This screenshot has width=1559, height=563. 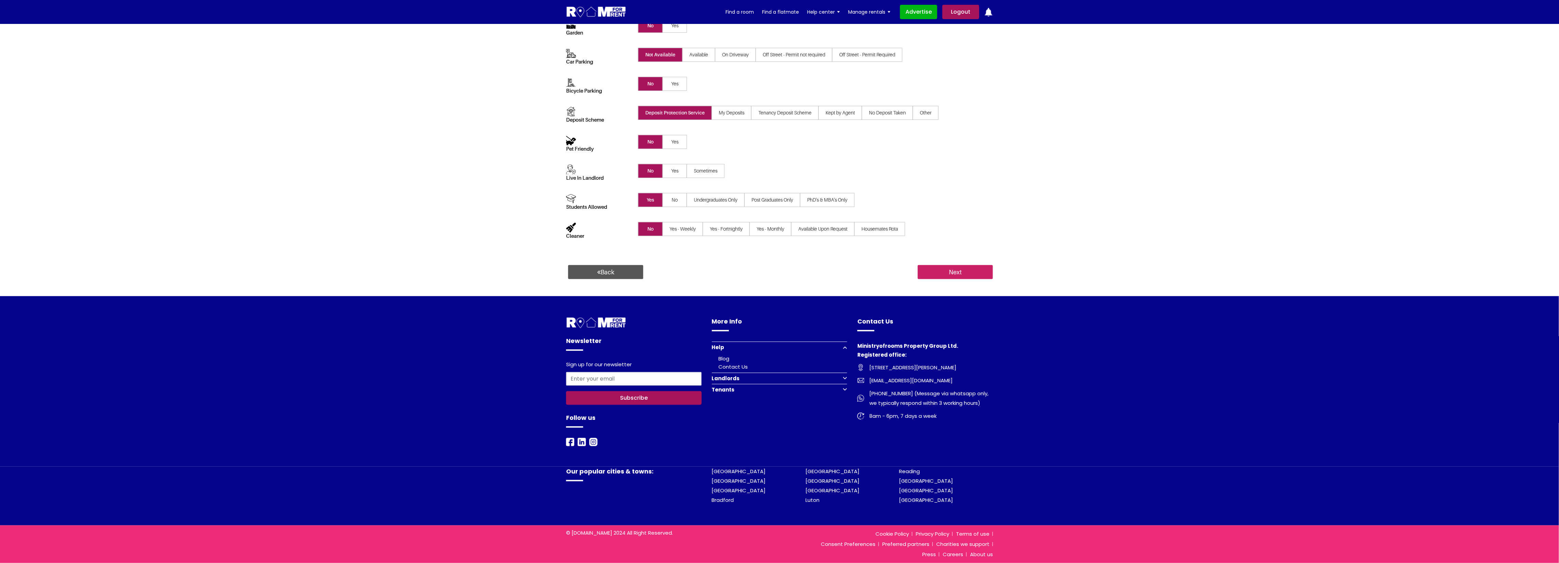 What do you see at coordinates (597, 119) in the screenshot?
I see `h5: Deposit Scheme` at bounding box center [597, 119].